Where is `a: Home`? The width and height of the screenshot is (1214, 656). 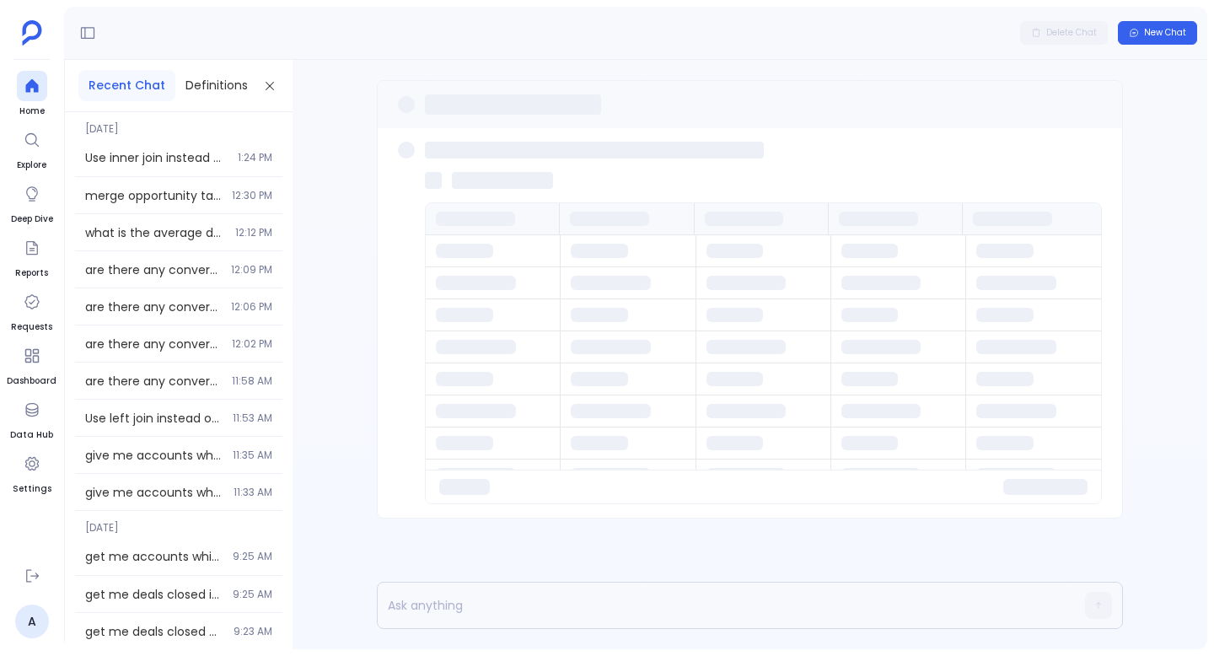 a: Home is located at coordinates (32, 94).